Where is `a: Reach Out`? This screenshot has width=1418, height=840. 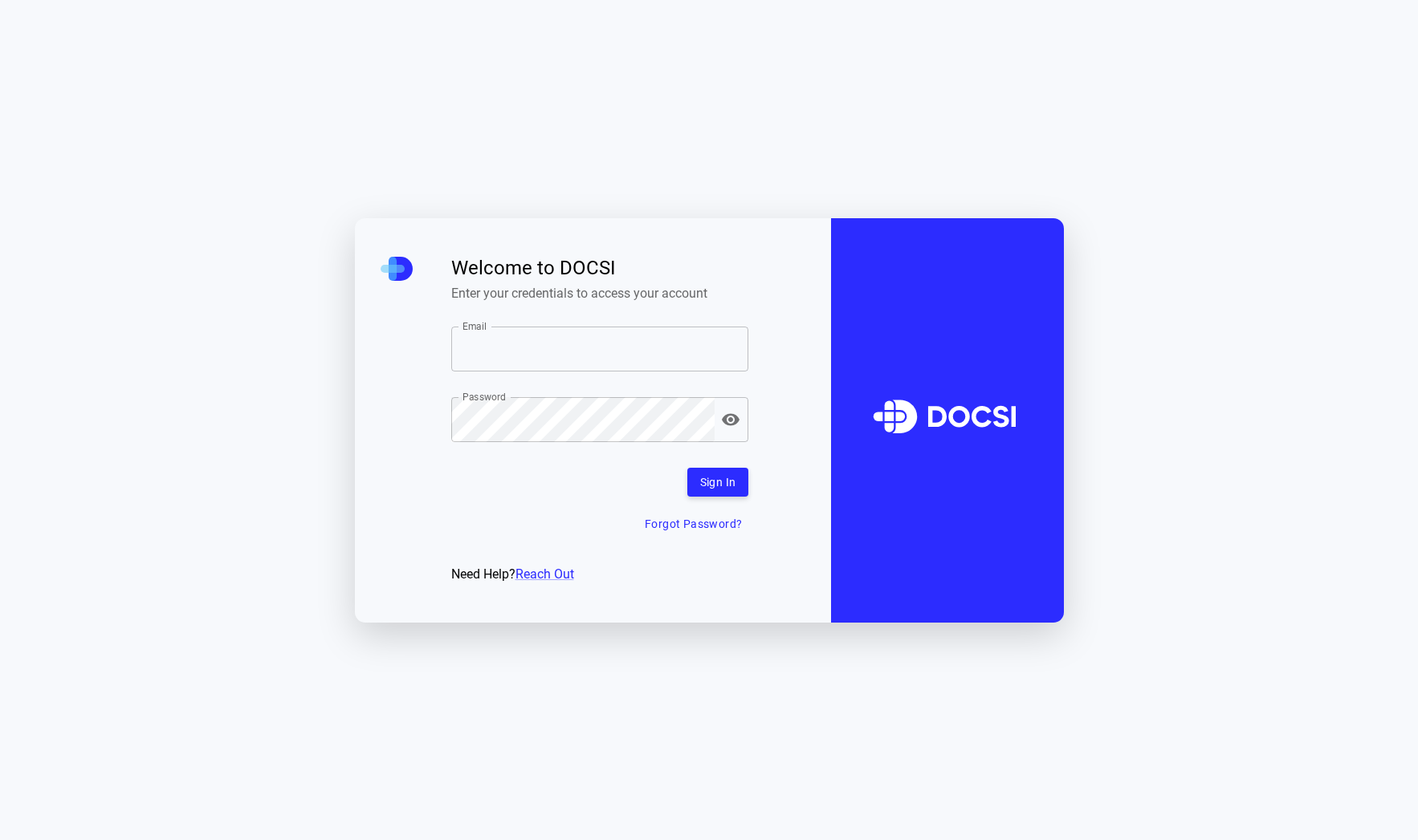
a: Reach Out is located at coordinates (545, 574).